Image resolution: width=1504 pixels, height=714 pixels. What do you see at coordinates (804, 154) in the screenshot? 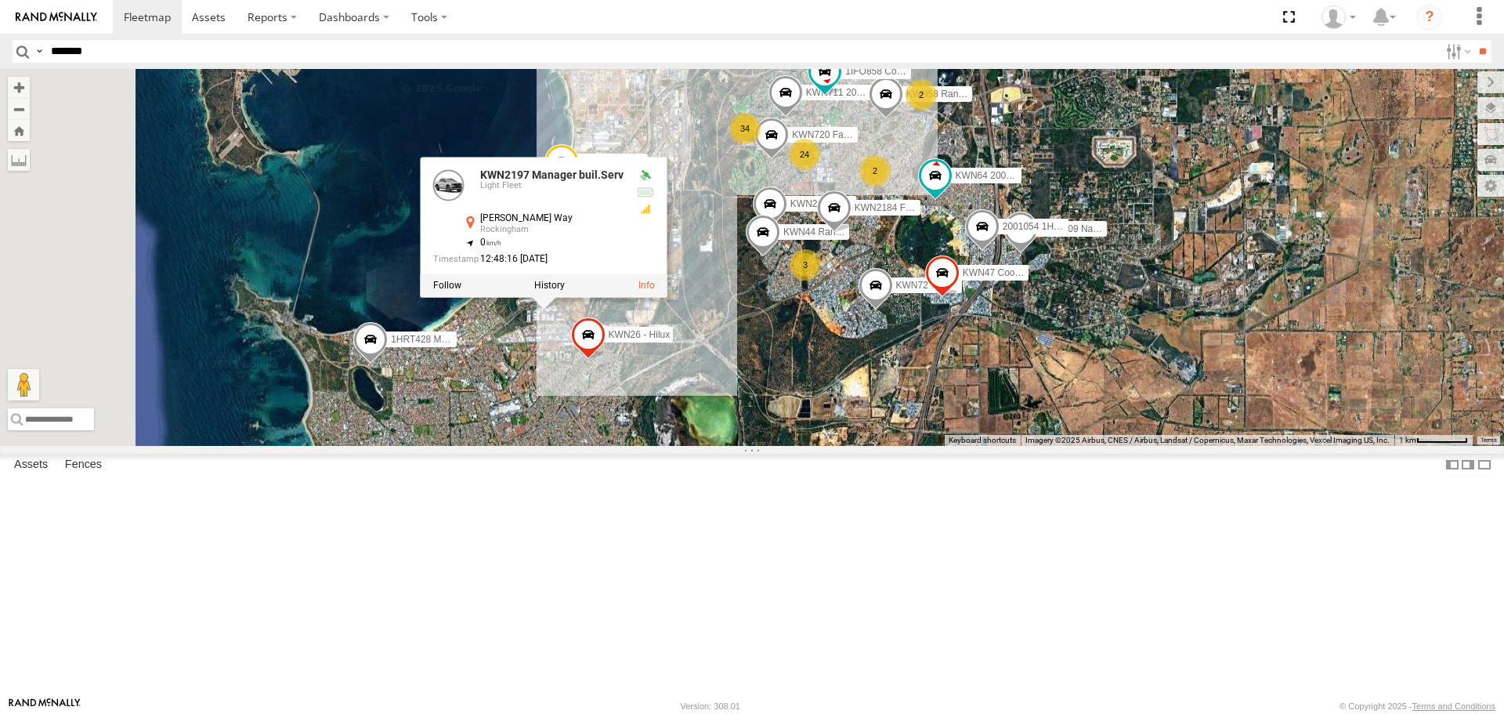
I see `div: 24` at bounding box center [804, 154].